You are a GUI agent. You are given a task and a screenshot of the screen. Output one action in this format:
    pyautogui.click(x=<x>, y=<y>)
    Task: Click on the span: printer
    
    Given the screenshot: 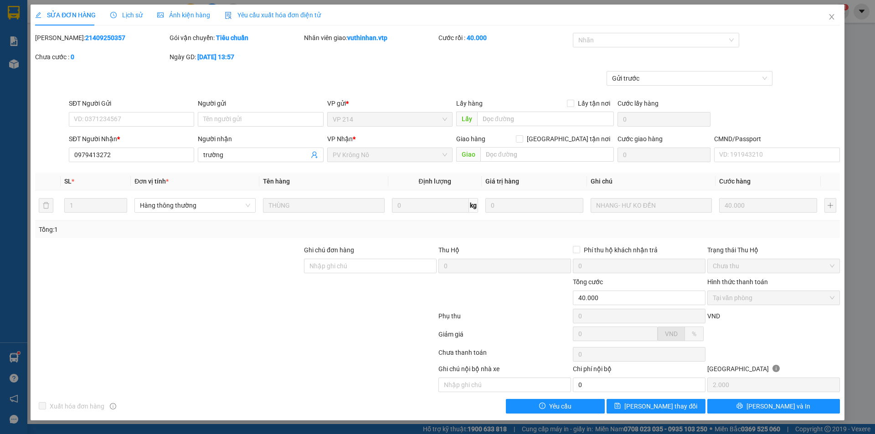 What is the action you would take?
    pyautogui.click(x=739, y=406)
    